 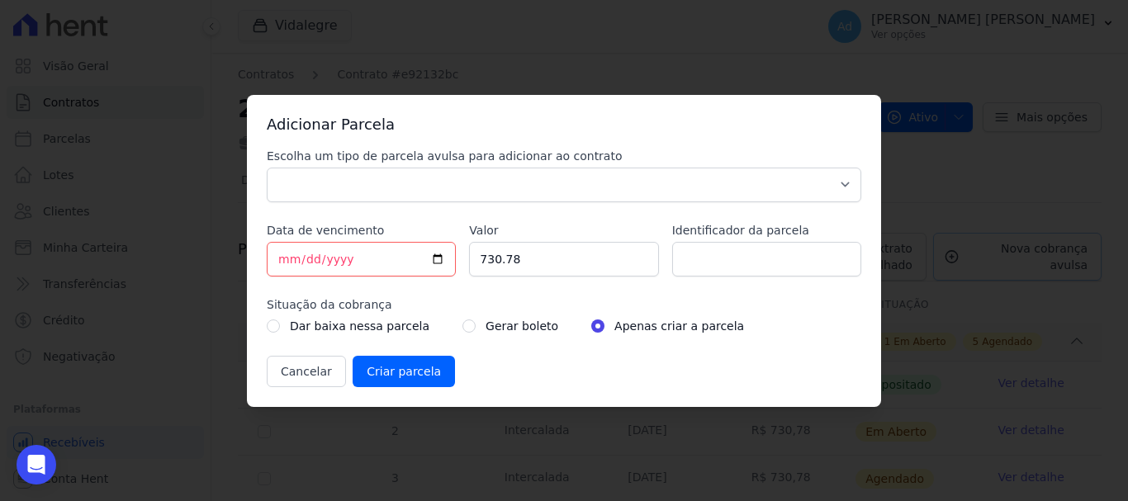 I want to click on div: Open Intercom Messenger, so click(x=36, y=465).